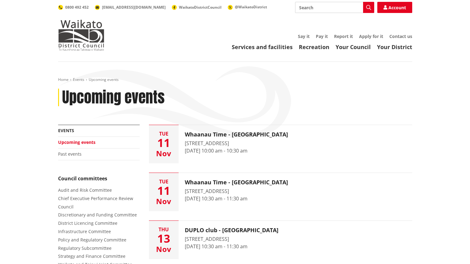 This screenshot has height=264, width=470. I want to click on span: WaikatoDistrictCouncil, so click(200, 7).